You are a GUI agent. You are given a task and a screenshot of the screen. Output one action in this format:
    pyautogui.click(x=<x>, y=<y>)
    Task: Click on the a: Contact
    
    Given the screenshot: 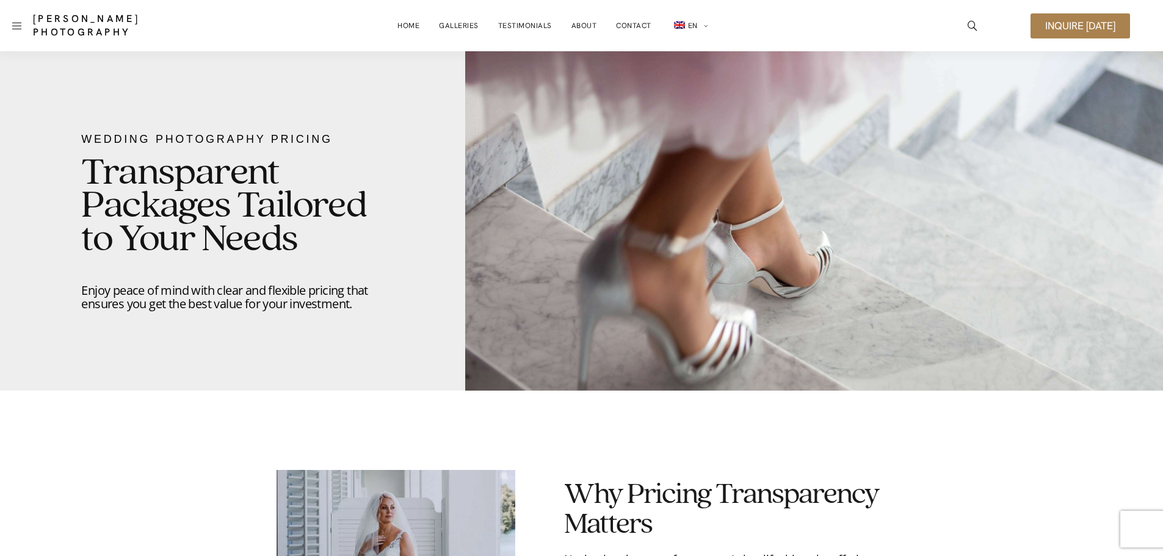 What is the action you would take?
    pyautogui.click(x=634, y=26)
    